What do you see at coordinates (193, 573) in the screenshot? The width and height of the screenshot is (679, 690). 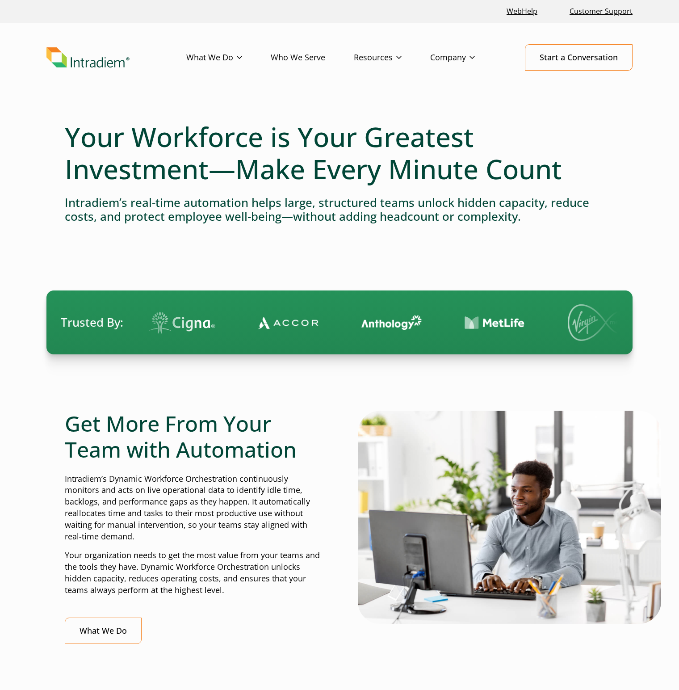 I see `p: Your organization needs to get the most value from your teams and the tools they have. Dynamic Wo...` at bounding box center [193, 573].